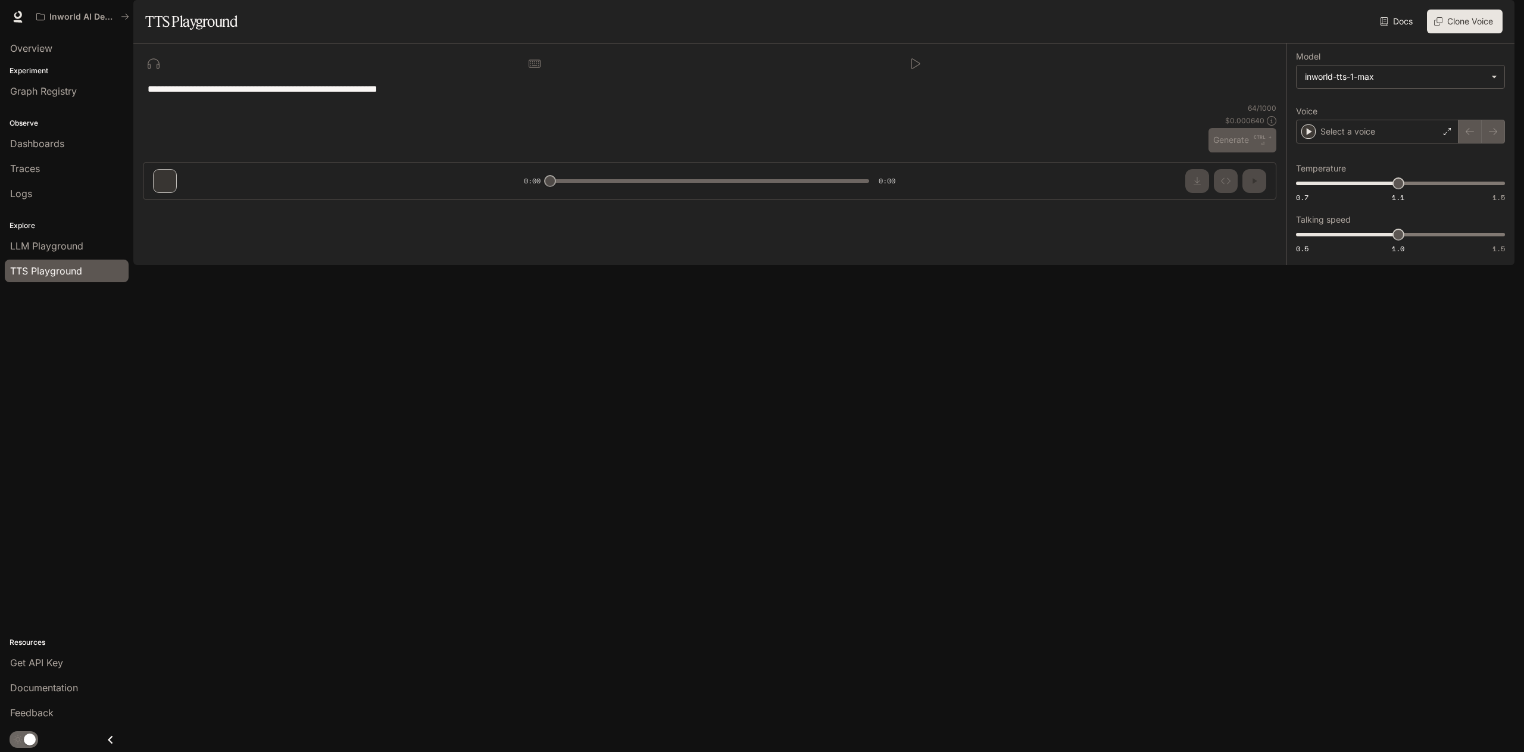 Image resolution: width=1524 pixels, height=752 pixels. Describe the element at coordinates (191, 21) in the screenshot. I see `h1: TTS Playground` at that location.